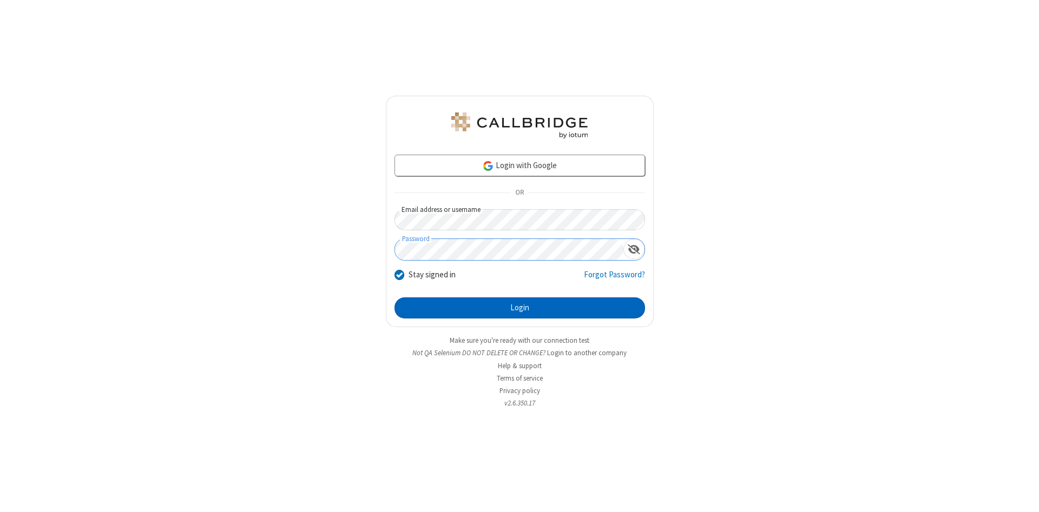  What do you see at coordinates (519, 340) in the screenshot?
I see `a: Make sure you're ready with our connection test` at bounding box center [519, 340].